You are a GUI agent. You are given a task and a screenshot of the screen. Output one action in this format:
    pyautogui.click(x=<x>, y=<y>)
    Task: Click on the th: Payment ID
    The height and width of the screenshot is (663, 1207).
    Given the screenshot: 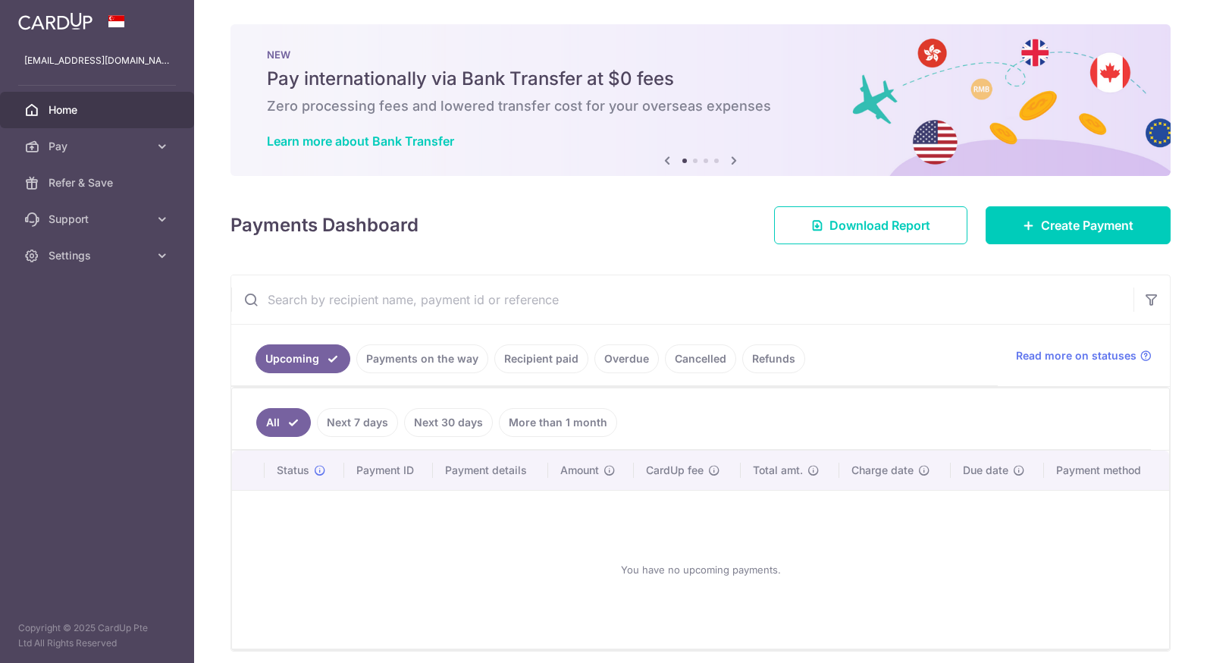 What is the action you would take?
    pyautogui.click(x=388, y=470)
    